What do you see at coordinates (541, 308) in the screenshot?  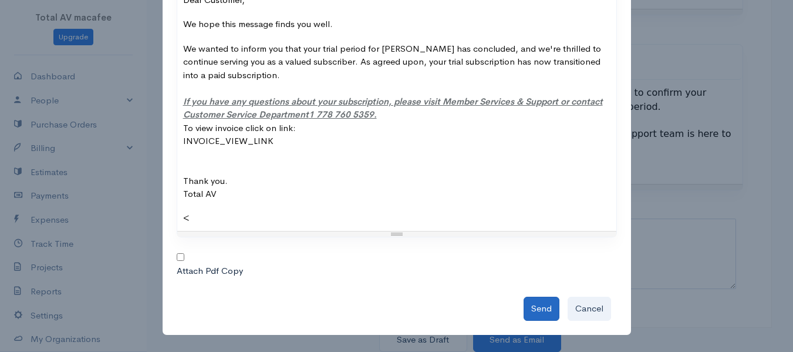 I see `button: Send` at bounding box center [541, 308].